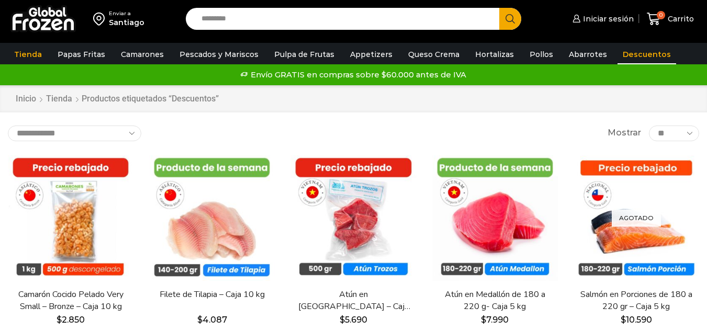 The image size is (707, 331). I want to click on a: Pescados y Mariscos, so click(219, 54).